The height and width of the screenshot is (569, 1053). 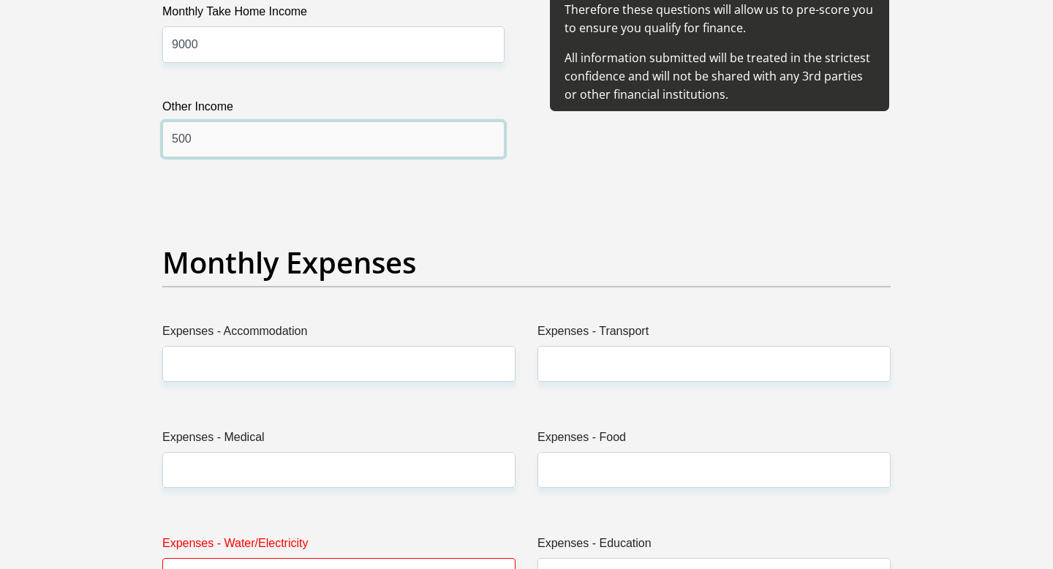 What do you see at coordinates (526, 262) in the screenshot?
I see `h2: Monthly Expenses` at bounding box center [526, 262].